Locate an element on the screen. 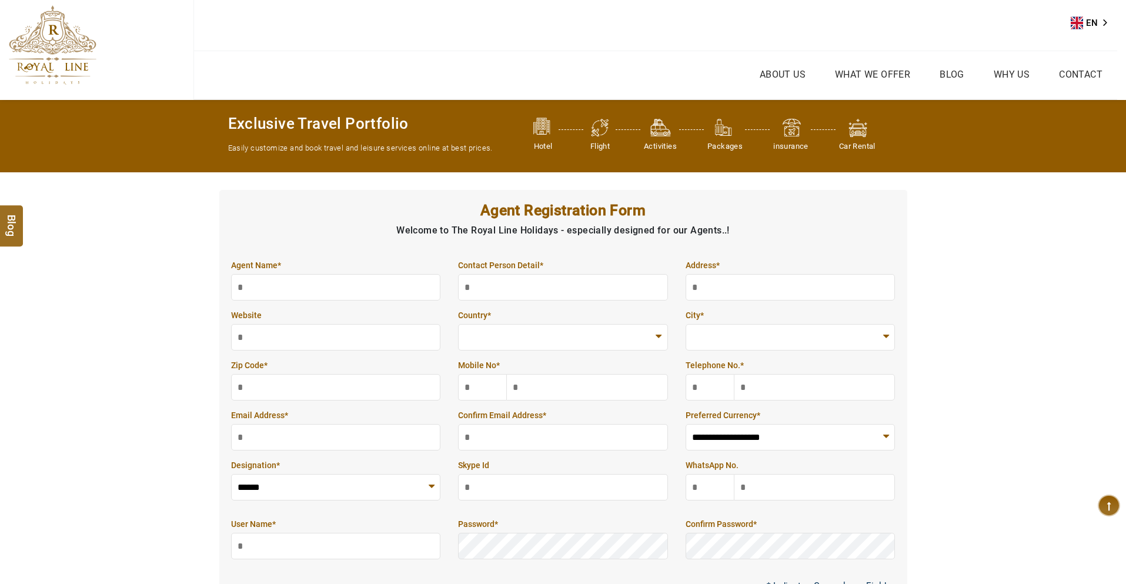 The height and width of the screenshot is (584, 1126). a: Blog is located at coordinates (952, 74).